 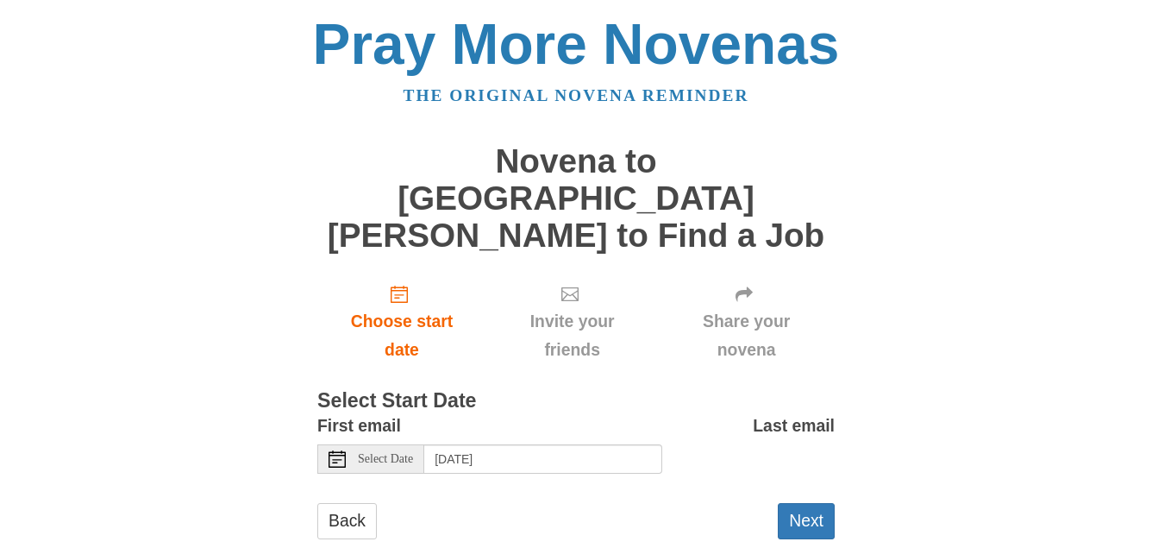 What do you see at coordinates (385, 459) in the screenshot?
I see `span: Select Date` at bounding box center [385, 459].